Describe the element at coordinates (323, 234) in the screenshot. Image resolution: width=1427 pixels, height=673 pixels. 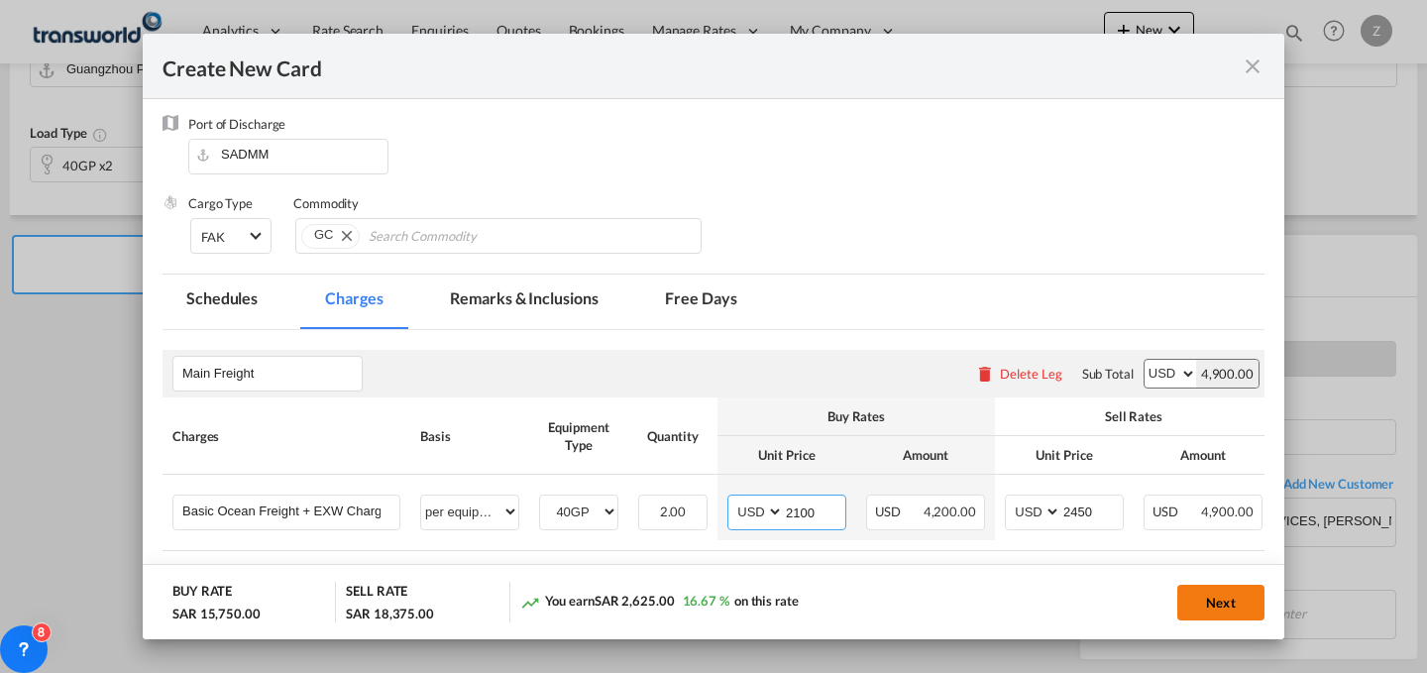
I see `span: GC` at that location.